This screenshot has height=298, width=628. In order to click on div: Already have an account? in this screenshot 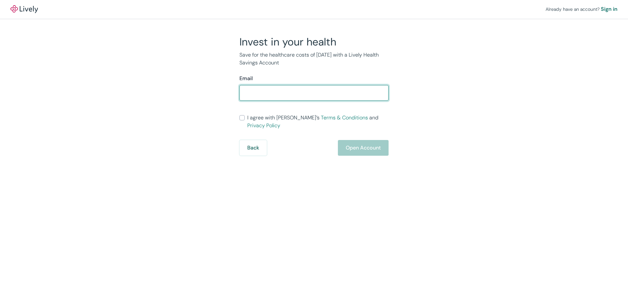, I will do `click(581, 9)`.